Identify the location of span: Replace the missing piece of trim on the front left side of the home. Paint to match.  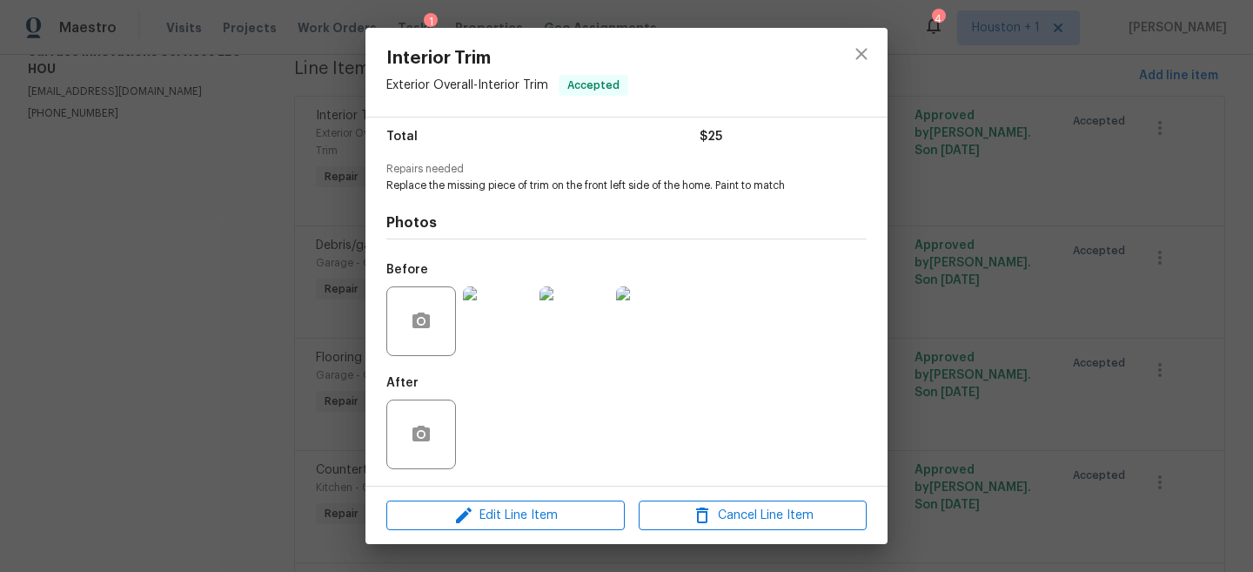
(602, 185).